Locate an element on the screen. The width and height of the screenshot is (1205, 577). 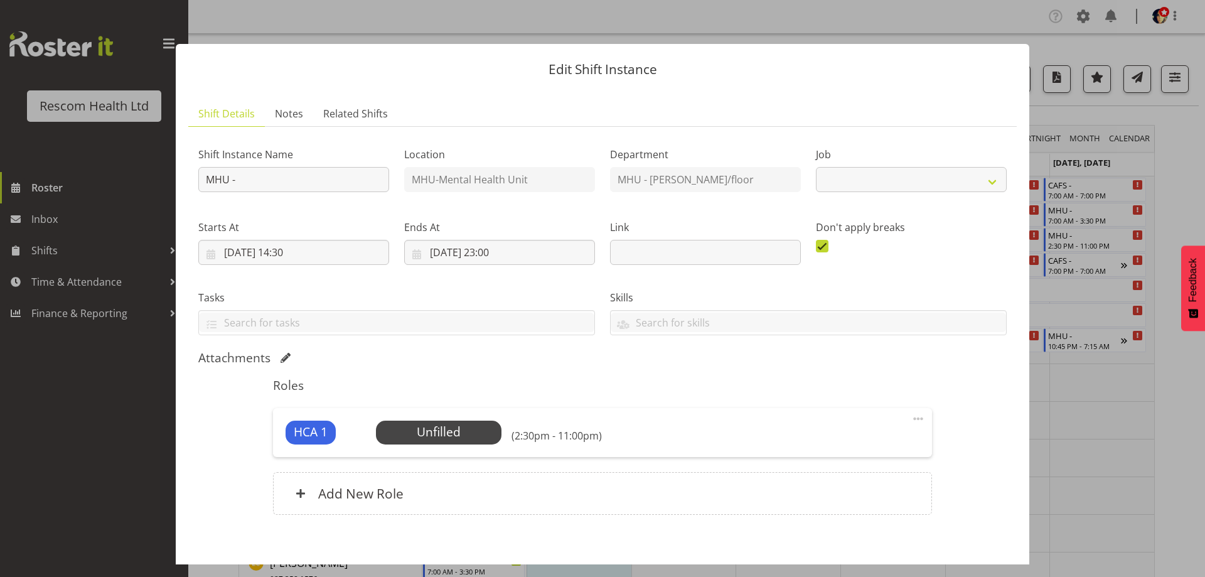
span: Feedback is located at coordinates (1193, 280).